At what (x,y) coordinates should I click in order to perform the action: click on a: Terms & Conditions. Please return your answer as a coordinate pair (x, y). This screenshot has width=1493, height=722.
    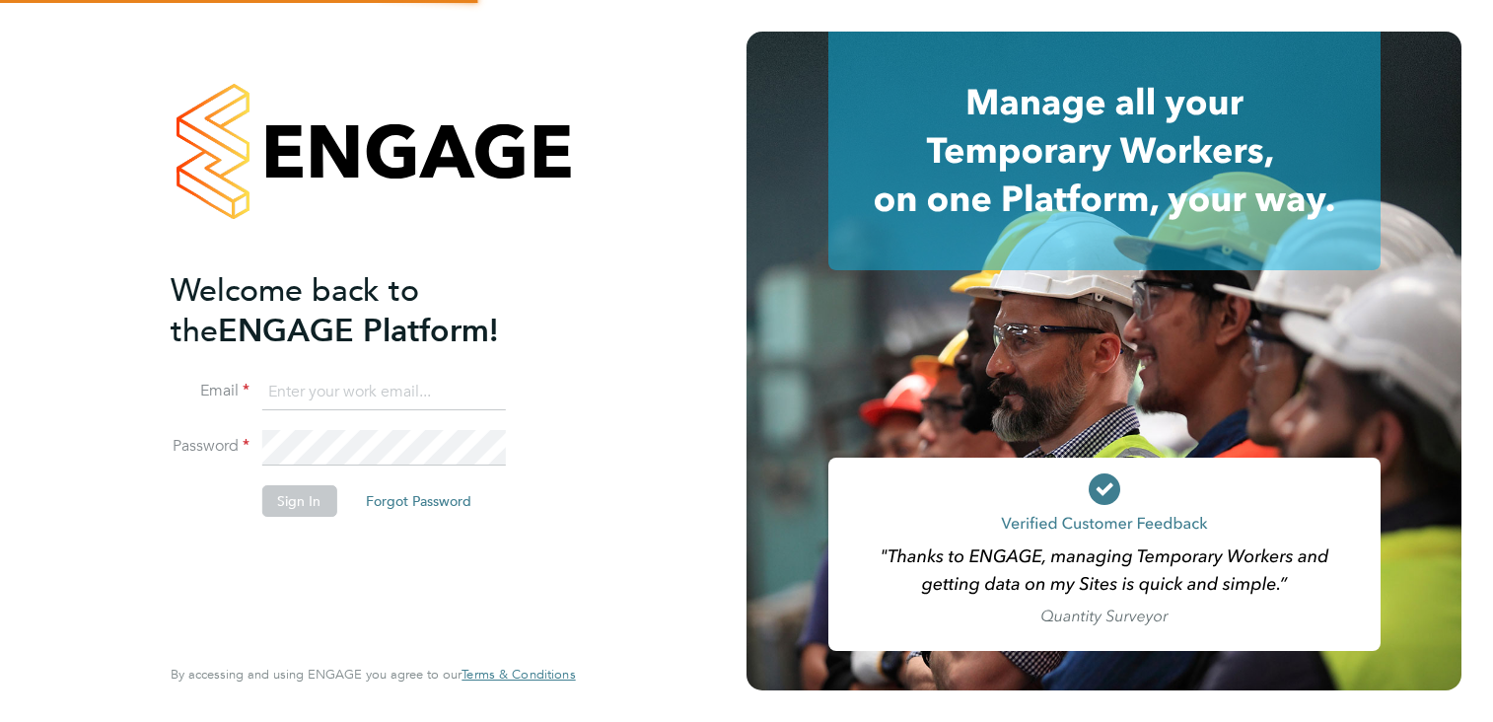
    Looking at the image, I should click on (518, 675).